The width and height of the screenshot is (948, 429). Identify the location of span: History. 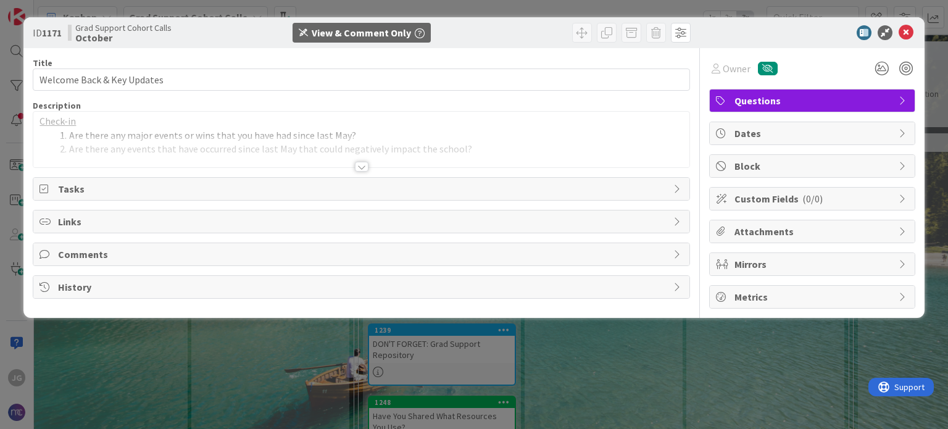
(362, 287).